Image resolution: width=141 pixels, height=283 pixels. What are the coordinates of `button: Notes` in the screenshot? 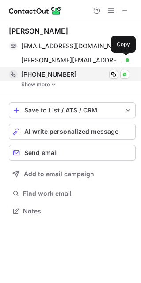 It's located at (72, 211).